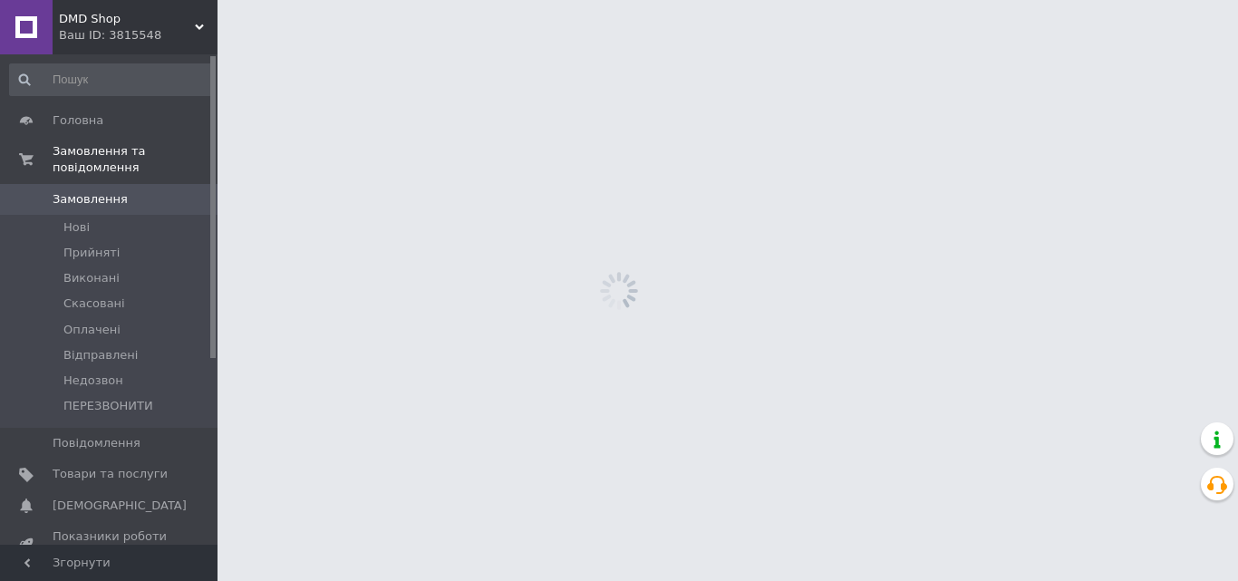  I want to click on span: Повідомлення, so click(96, 443).